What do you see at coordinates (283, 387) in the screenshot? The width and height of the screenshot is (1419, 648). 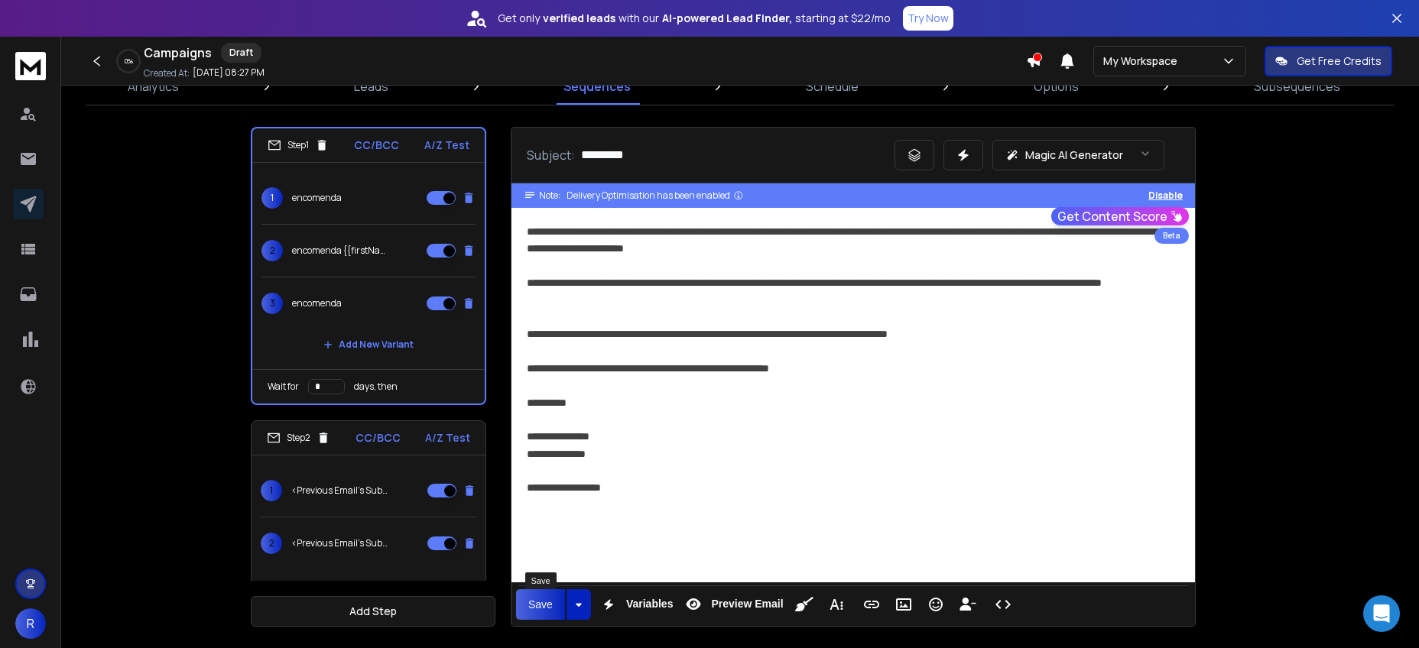 I see `p: Wait for` at bounding box center [283, 387].